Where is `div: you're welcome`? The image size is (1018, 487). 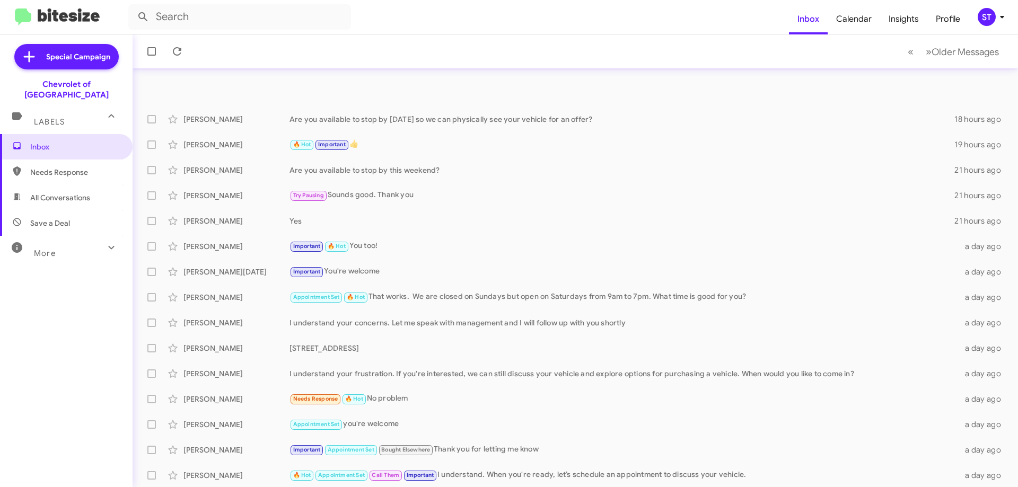 div: you're welcome is located at coordinates (624, 424).